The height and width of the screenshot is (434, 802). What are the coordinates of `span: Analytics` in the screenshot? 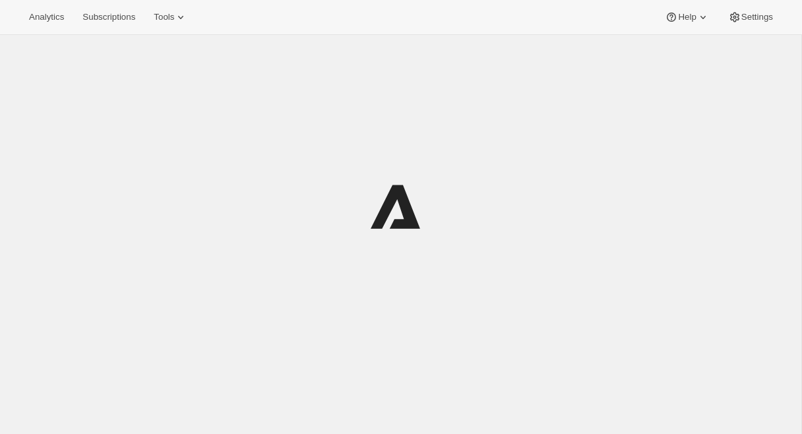 It's located at (46, 17).